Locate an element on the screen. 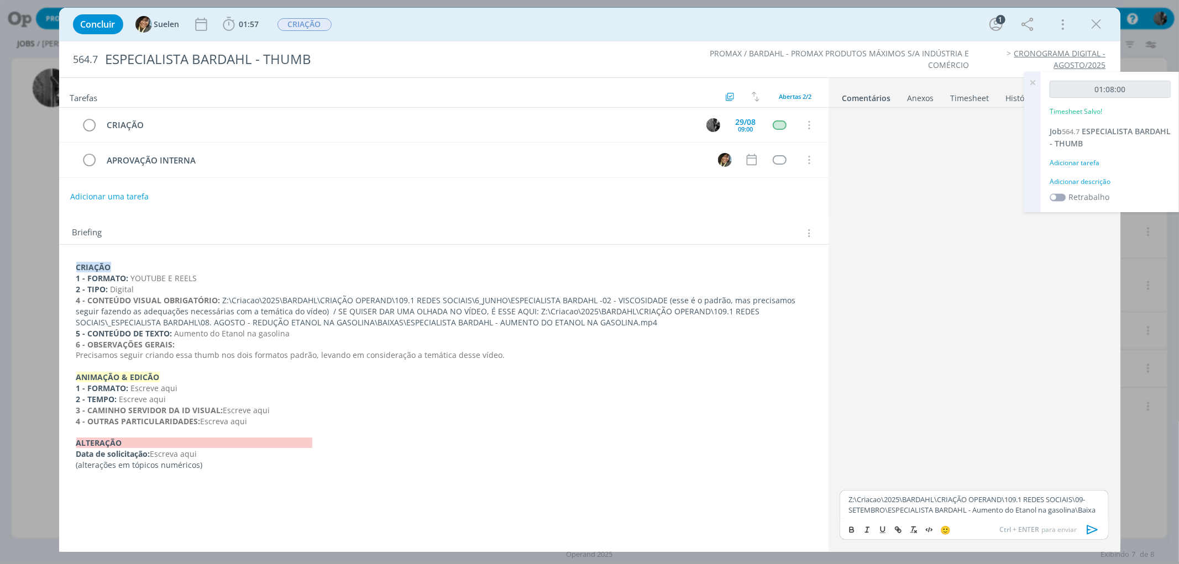 This screenshot has width=1179, height=564. div: dialog is located at coordinates (590, 280).